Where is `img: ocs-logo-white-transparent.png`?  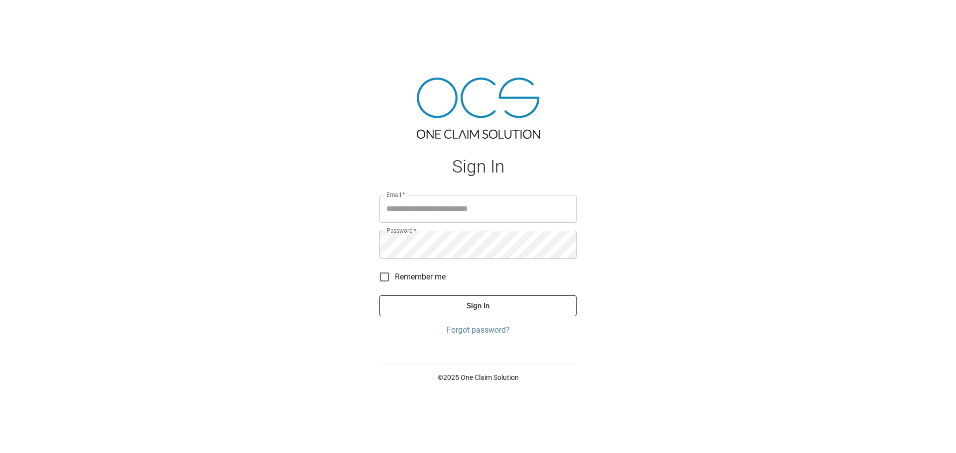
img: ocs-logo-white-transparent.png is located at coordinates (32, 16).